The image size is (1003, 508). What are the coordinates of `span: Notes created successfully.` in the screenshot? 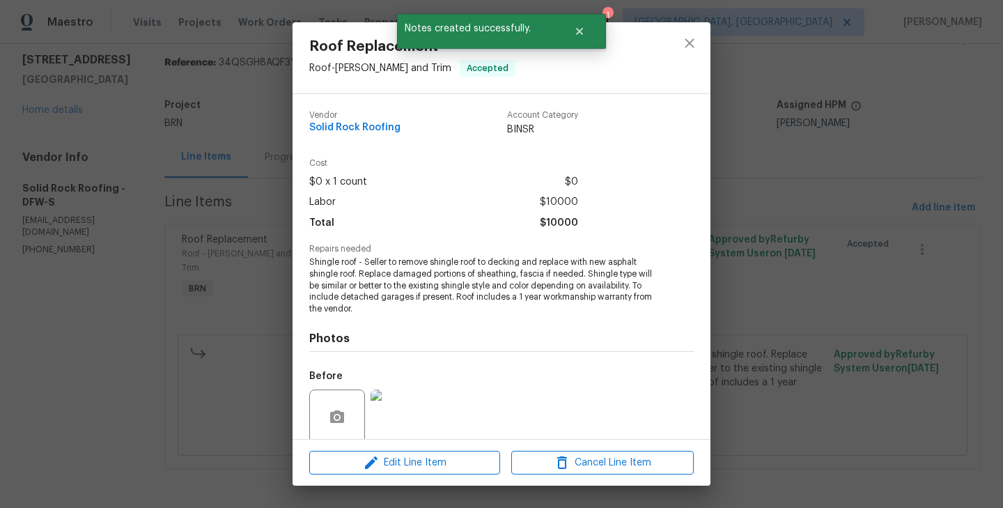 It's located at (476, 29).